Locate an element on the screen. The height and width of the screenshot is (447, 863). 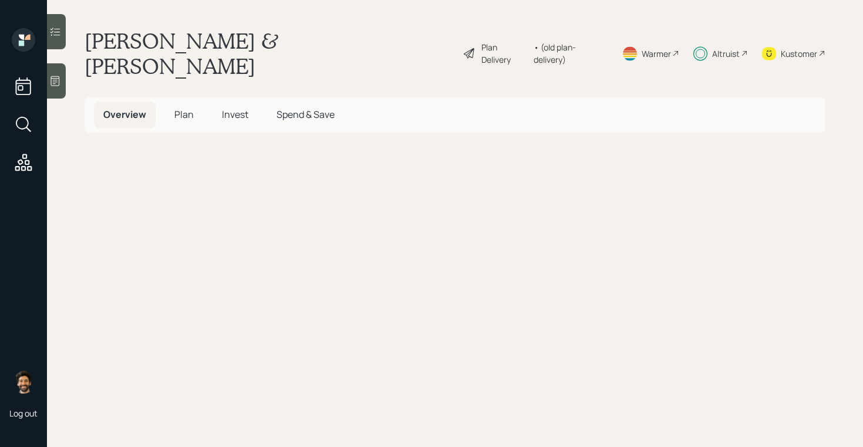
span: Plan is located at coordinates (184, 115).